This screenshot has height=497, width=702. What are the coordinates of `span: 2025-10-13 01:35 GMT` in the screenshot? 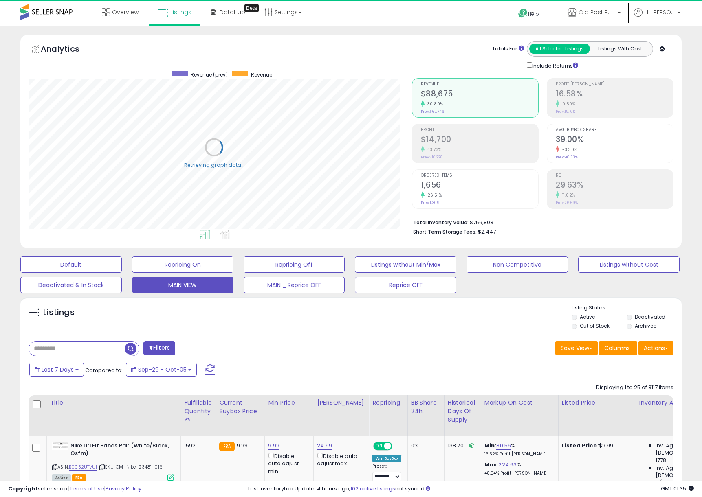 It's located at (677, 489).